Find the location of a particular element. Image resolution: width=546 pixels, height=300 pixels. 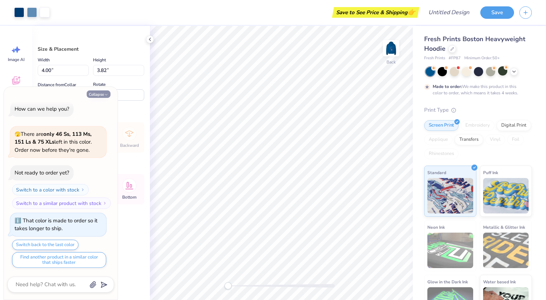

span: Metallic & Glitter Ink is located at coordinates (504, 227).